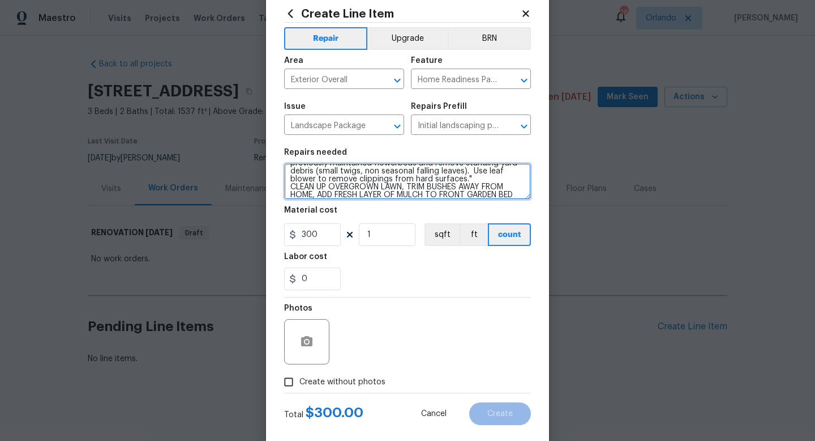 The width and height of the screenshot is (815, 441). I want to click on button: Repair, so click(326, 39).